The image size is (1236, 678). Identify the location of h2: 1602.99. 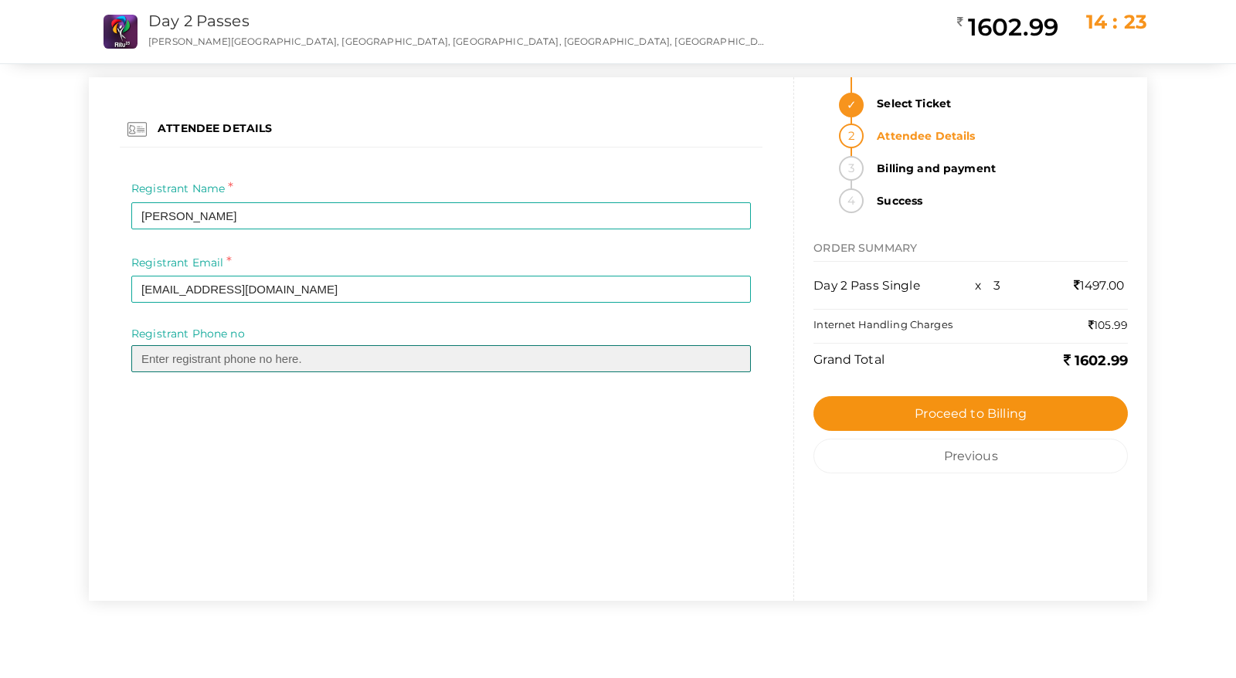
(1008, 27).